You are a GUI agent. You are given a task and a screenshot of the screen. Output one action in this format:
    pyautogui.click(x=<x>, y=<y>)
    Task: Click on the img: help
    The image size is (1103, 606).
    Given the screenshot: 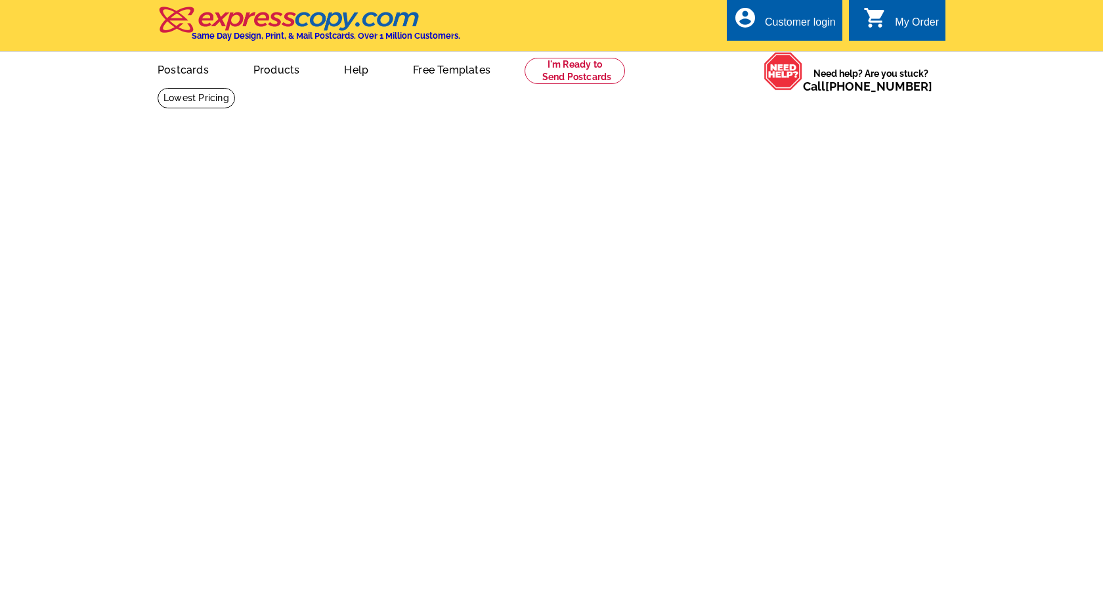 What is the action you would take?
    pyautogui.click(x=783, y=71)
    